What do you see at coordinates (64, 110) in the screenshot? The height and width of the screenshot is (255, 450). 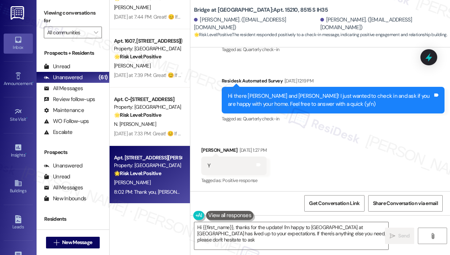 I see `div: Maintenance` at bounding box center [64, 110].